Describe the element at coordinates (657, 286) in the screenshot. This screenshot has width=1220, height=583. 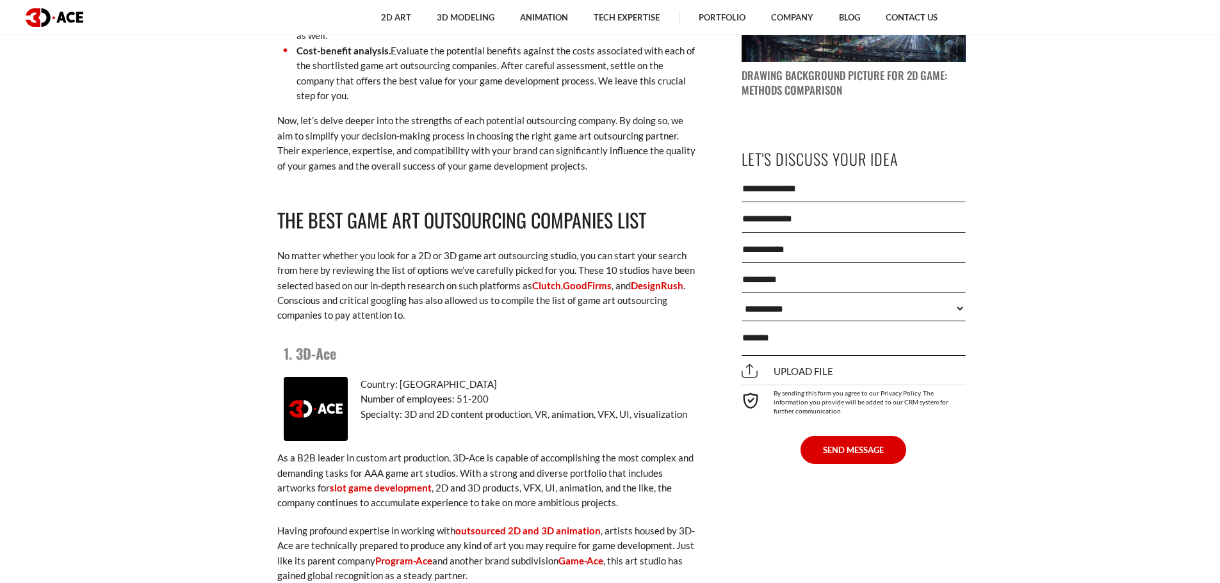
I see `a: DesignRush` at that location.